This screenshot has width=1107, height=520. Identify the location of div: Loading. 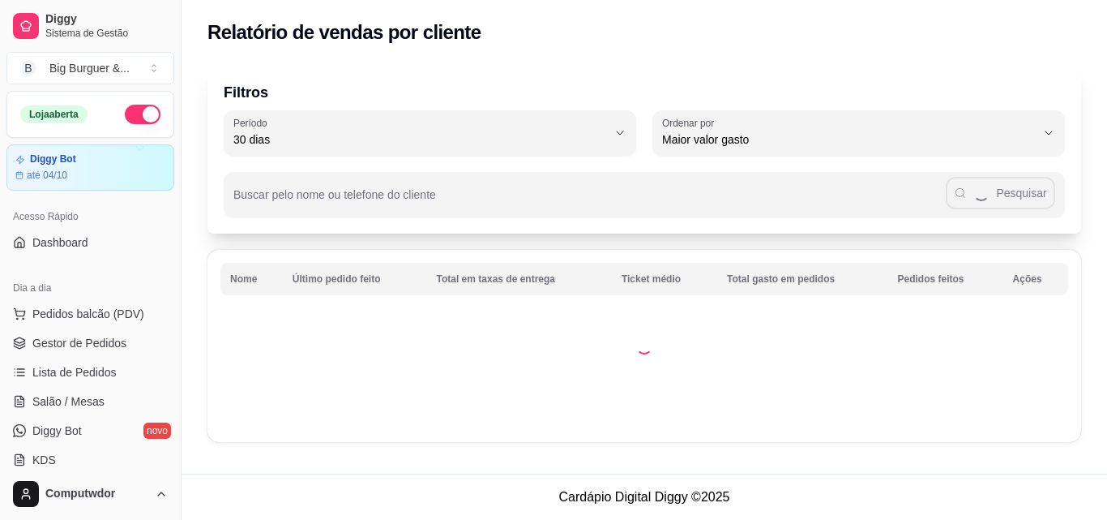
(644, 346).